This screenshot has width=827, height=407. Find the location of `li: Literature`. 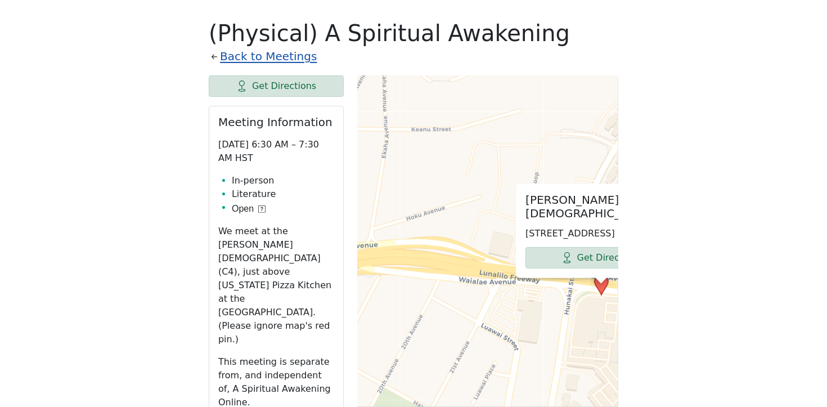

li: Literature is located at coordinates (283, 194).